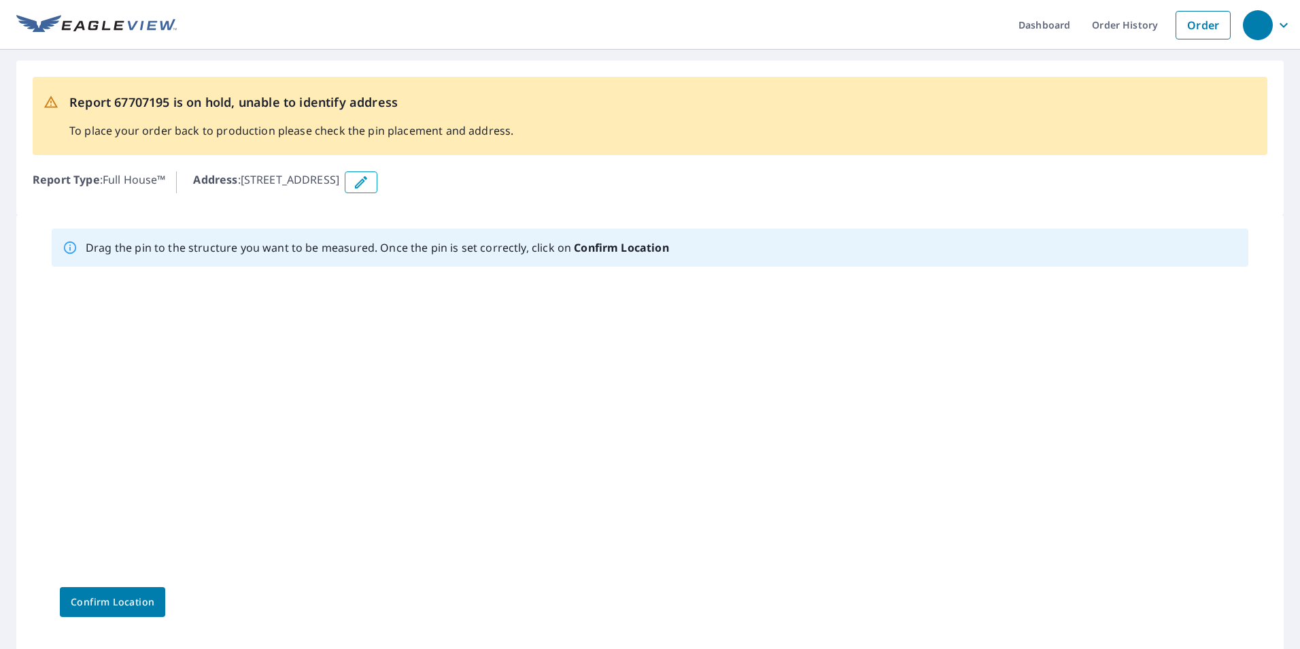 The image size is (1300, 649). Describe the element at coordinates (621, 248) in the screenshot. I see `b: Confirm Location` at that location.